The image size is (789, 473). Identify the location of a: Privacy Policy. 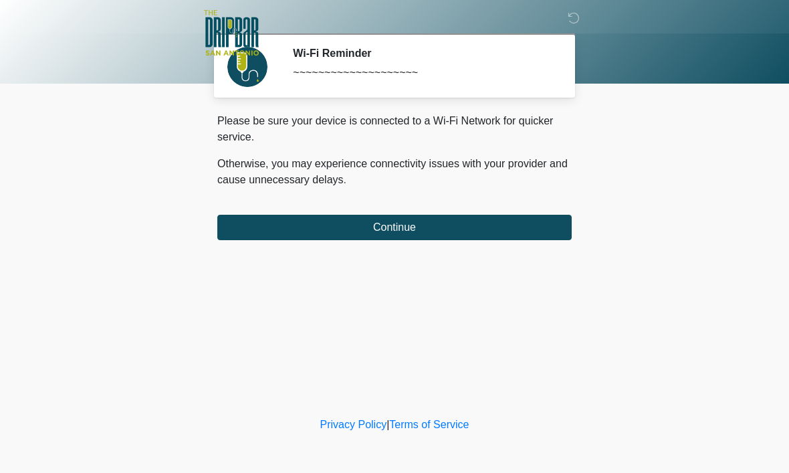
(354, 424).